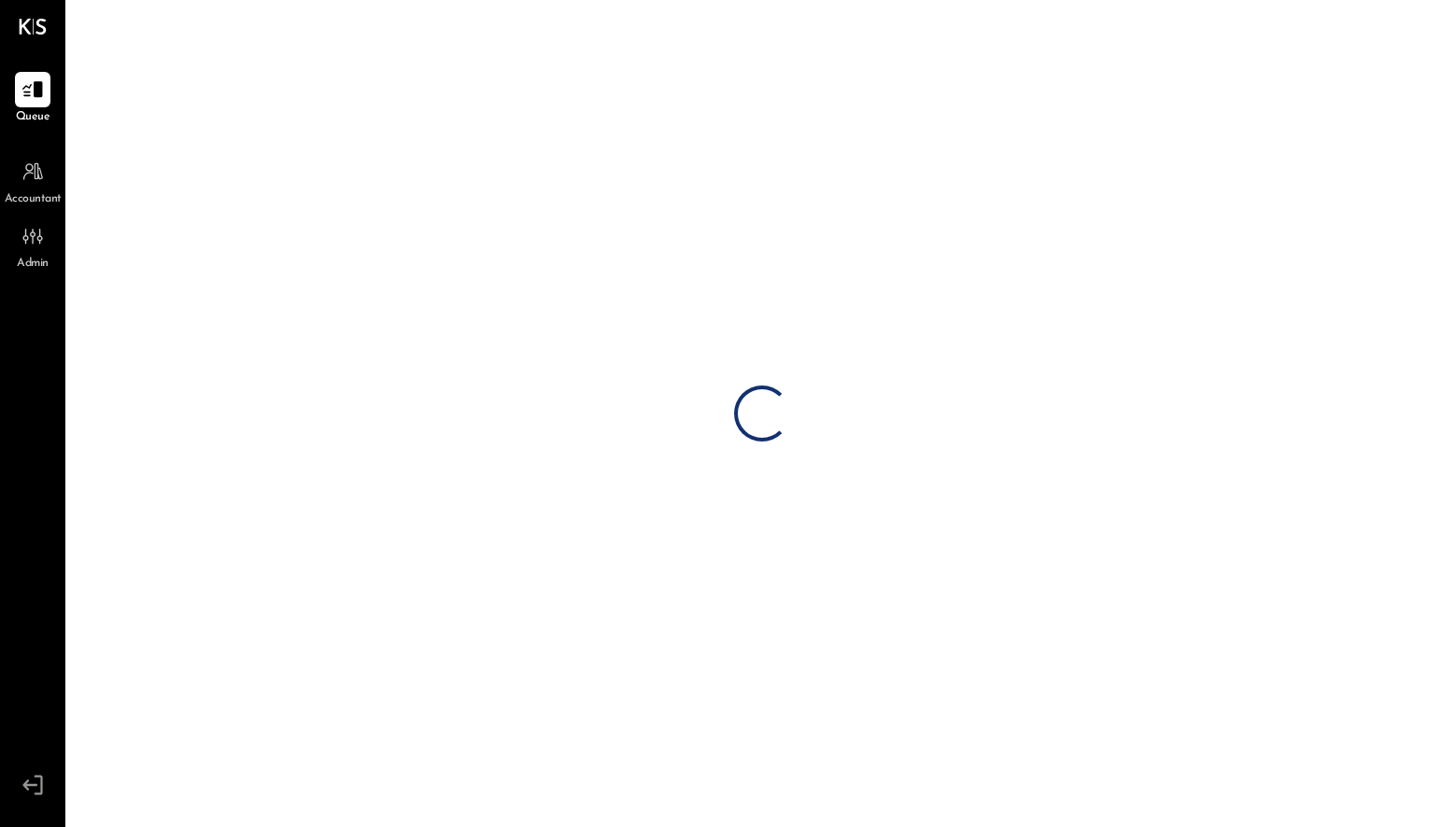 The width and height of the screenshot is (1456, 827). I want to click on a: Accountant, so click(33, 182).